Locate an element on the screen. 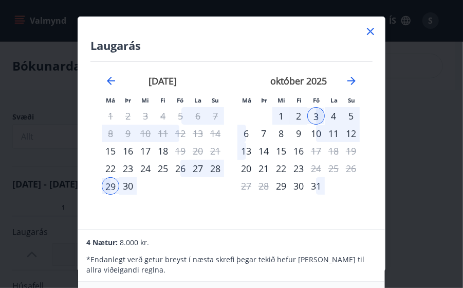  div: 7 is located at coordinates (264, 133).